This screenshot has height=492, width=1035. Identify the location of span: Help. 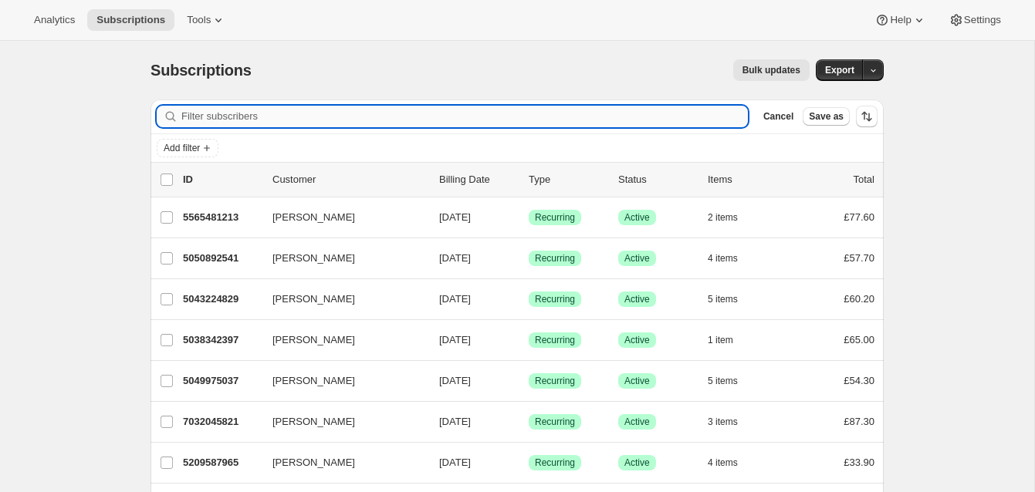
(900, 20).